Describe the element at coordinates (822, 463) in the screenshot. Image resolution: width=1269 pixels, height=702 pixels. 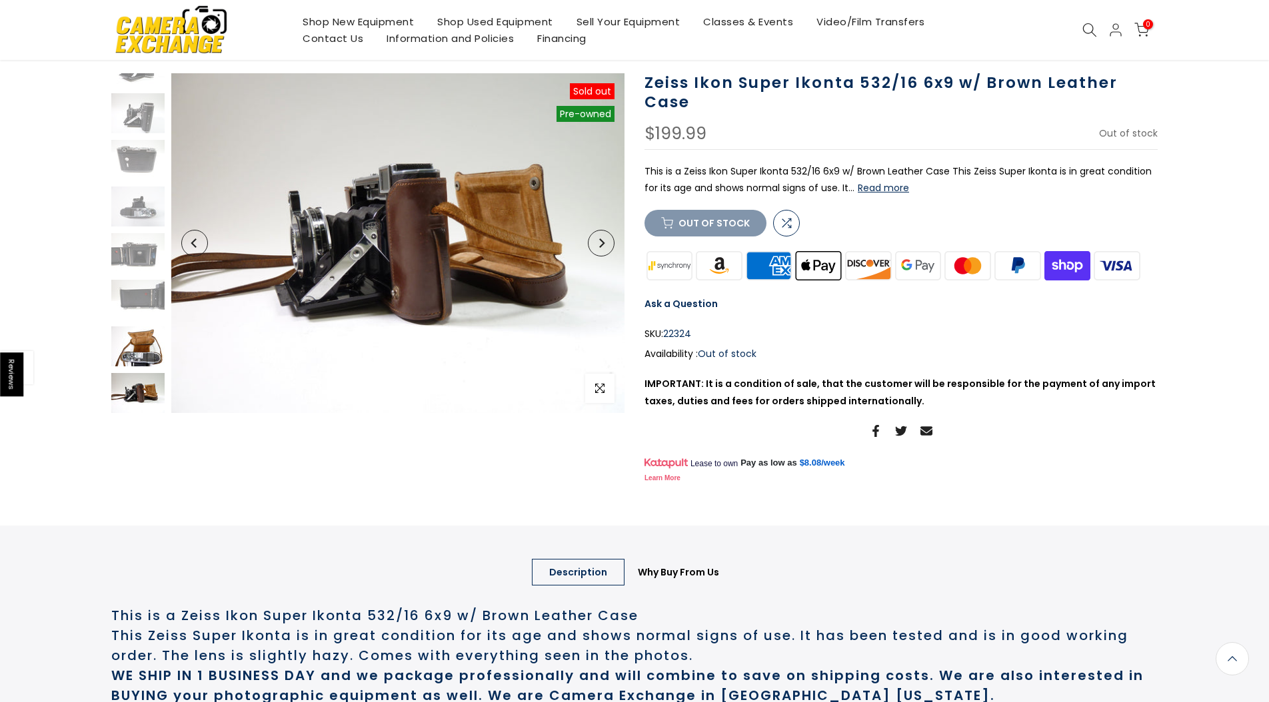
I see `a: $8.08/week` at that location.